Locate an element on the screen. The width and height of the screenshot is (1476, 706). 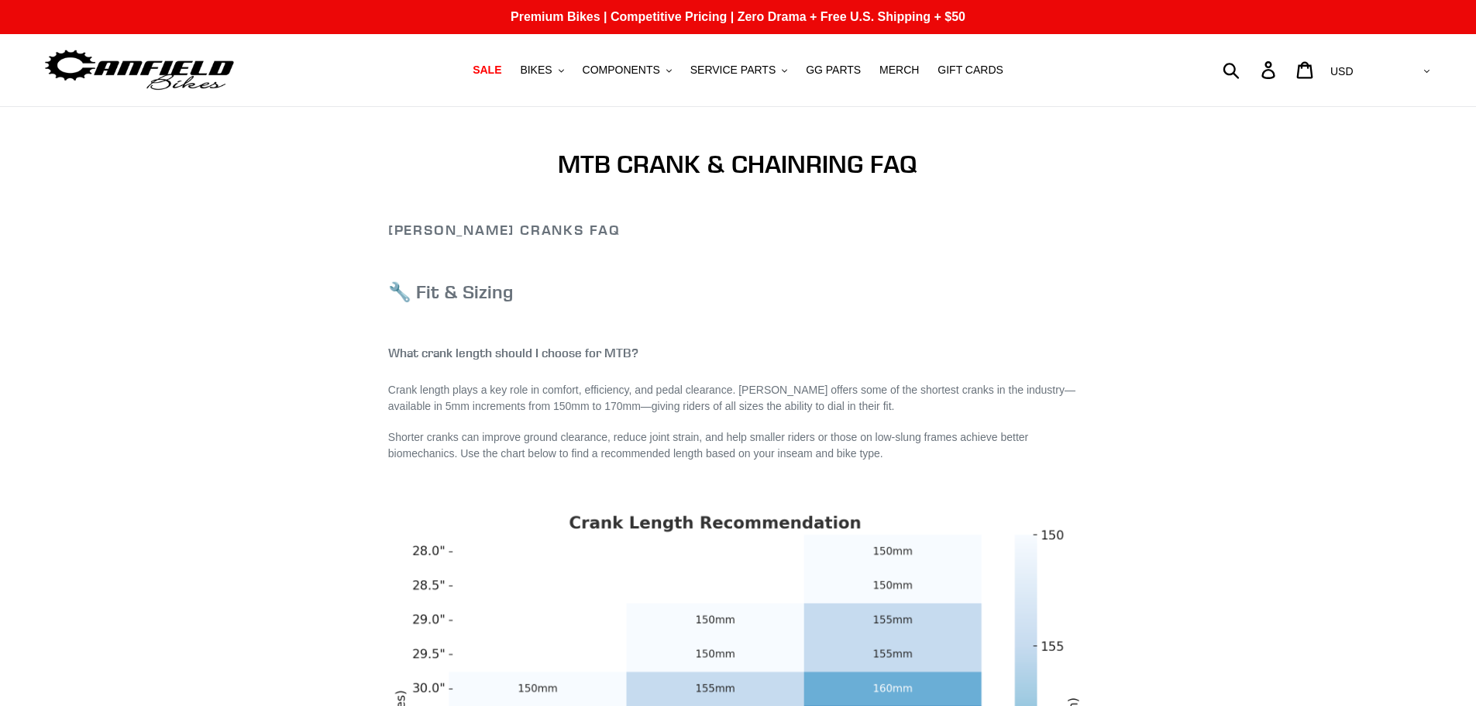
span: SERVICE PARTS is located at coordinates (733, 70).